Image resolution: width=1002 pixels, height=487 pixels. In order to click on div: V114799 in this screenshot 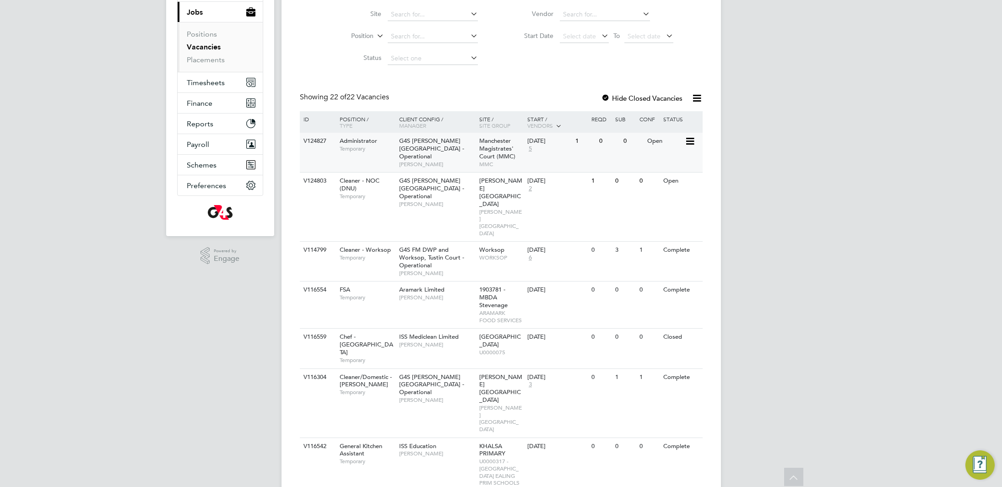, I will do `click(317, 250)`.